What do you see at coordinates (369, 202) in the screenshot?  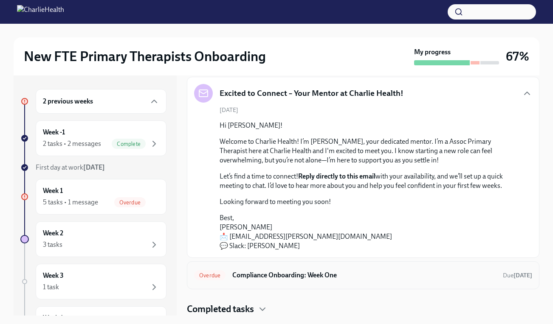 I see `p: Looking forward to meeting you soon!` at bounding box center [369, 202].